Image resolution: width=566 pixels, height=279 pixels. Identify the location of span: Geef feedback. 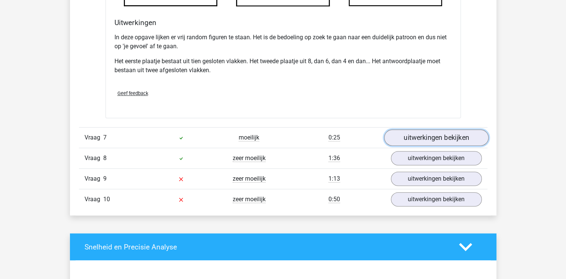
(133, 93).